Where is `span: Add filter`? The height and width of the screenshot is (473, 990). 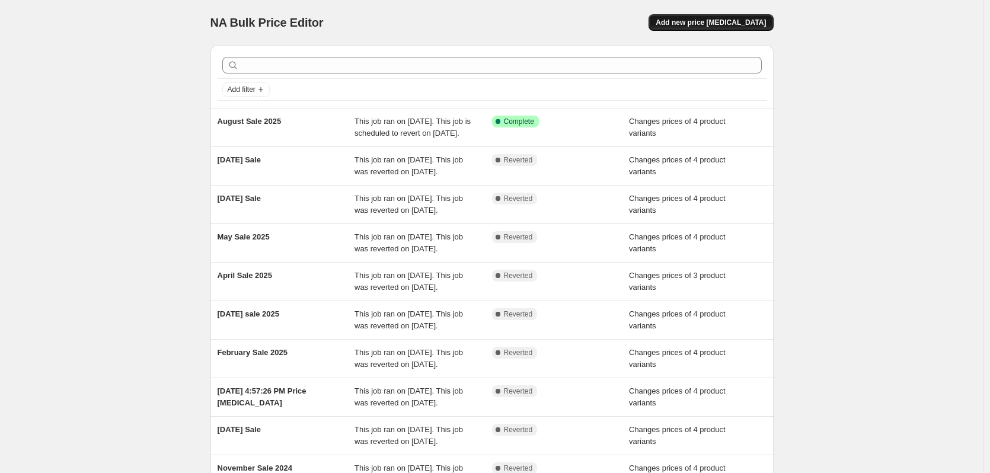
span: Add filter is located at coordinates (241, 89).